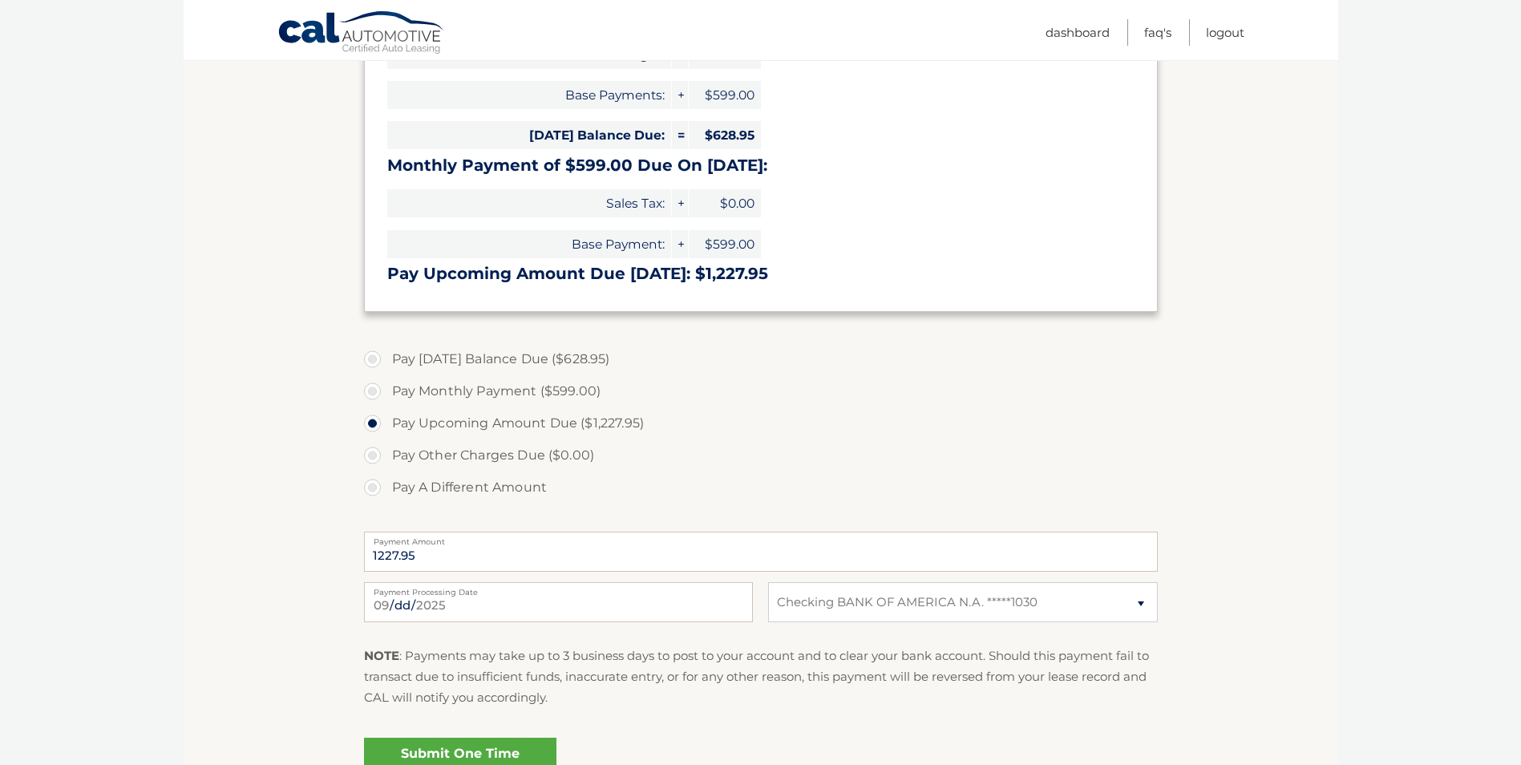  What do you see at coordinates (725, 203) in the screenshot?
I see `span: $0.00` at bounding box center [725, 203].